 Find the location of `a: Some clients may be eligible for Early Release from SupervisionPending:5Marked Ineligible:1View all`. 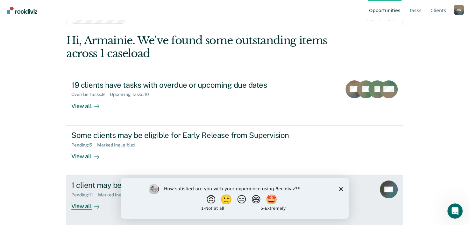

a: Some clients may be eligible for Early Release from SupervisionPending:5Marked Ineligible:1View all is located at coordinates (234, 151).